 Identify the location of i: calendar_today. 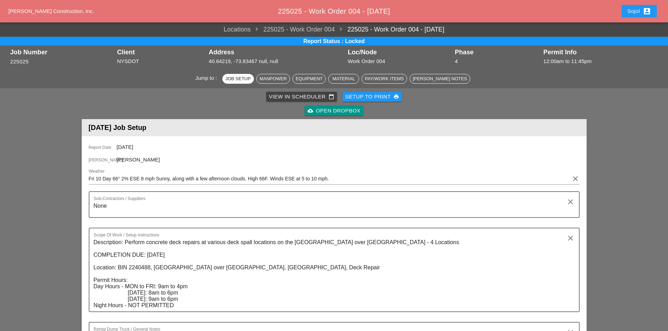
(331, 97).